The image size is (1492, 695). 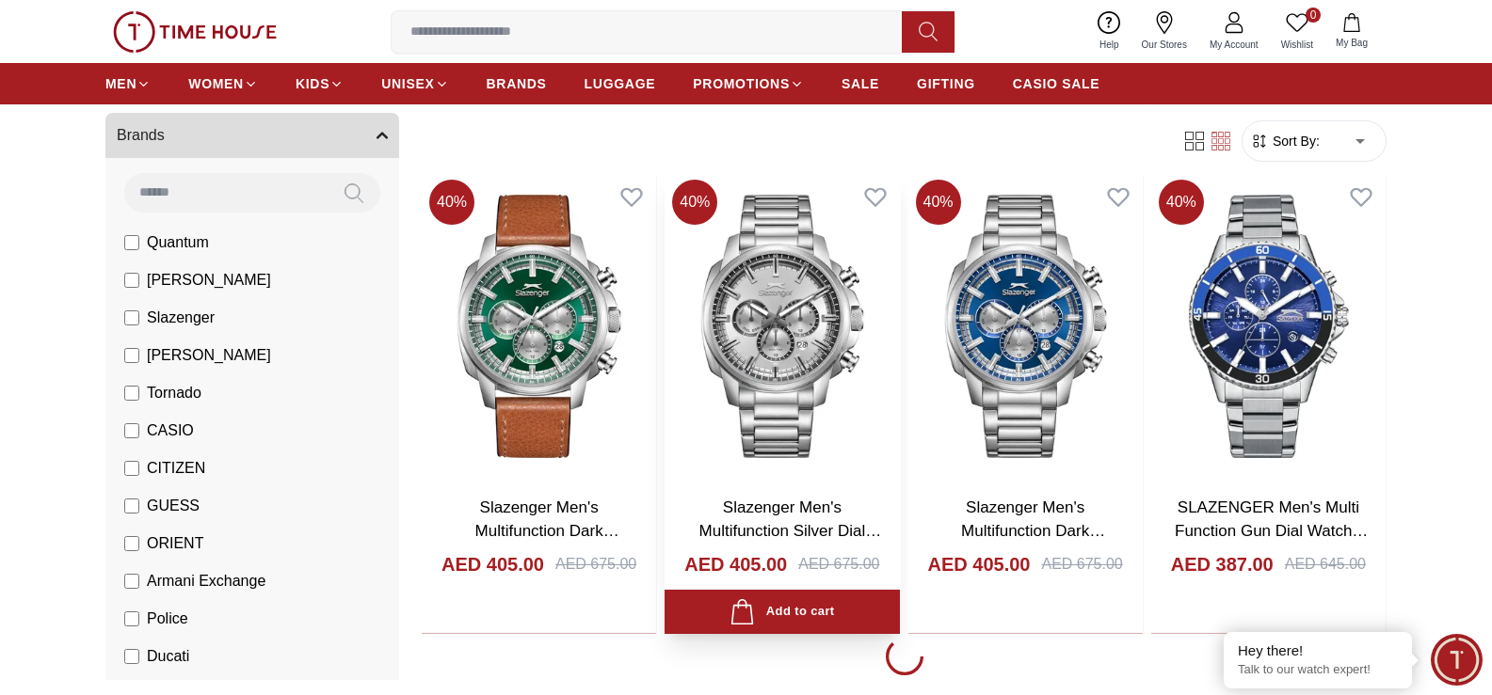 What do you see at coordinates (1351, 31) in the screenshot?
I see `button: My Bag` at bounding box center [1351, 31].